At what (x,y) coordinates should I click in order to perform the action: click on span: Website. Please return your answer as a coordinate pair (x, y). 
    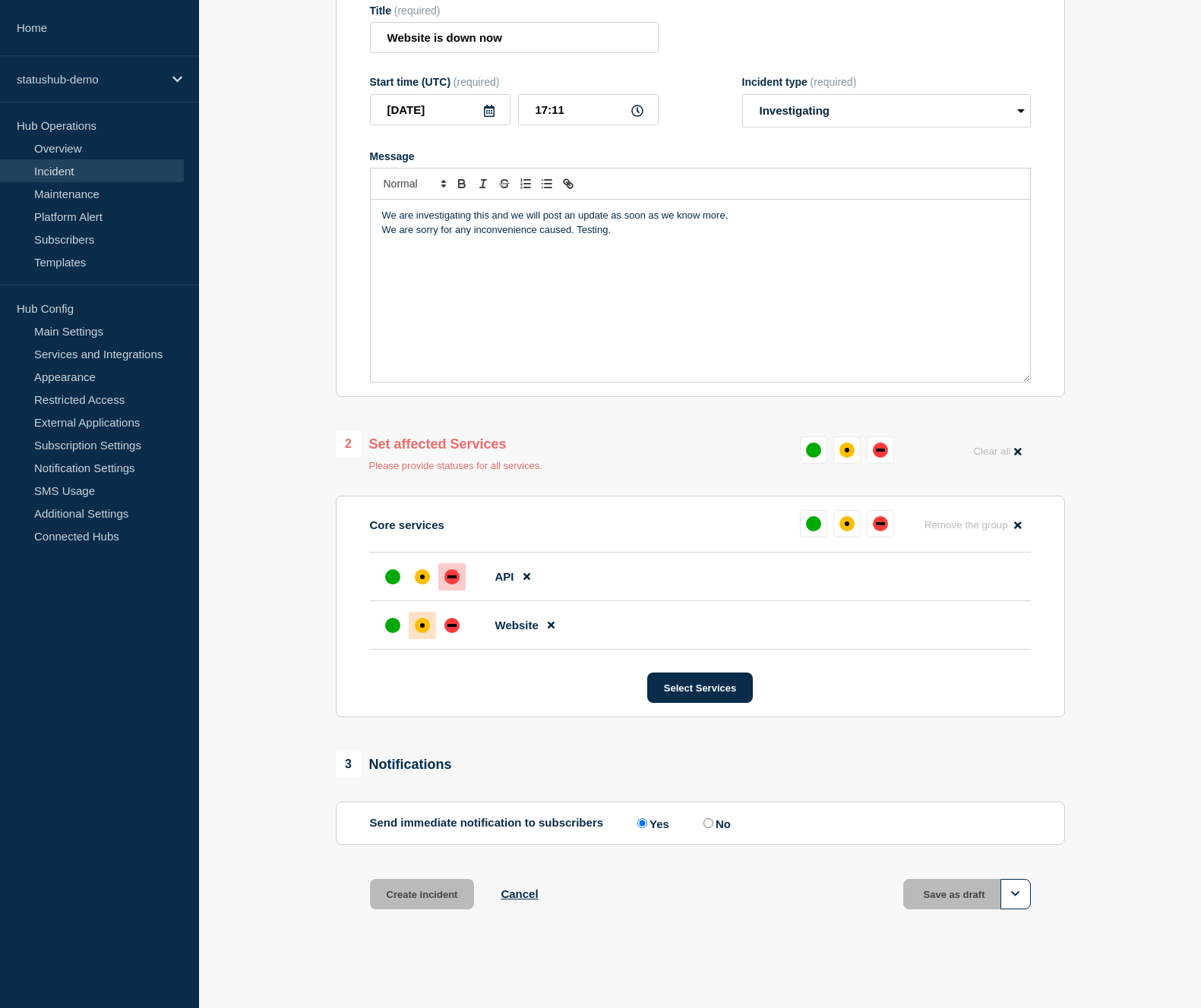
    Looking at the image, I should click on (516, 625).